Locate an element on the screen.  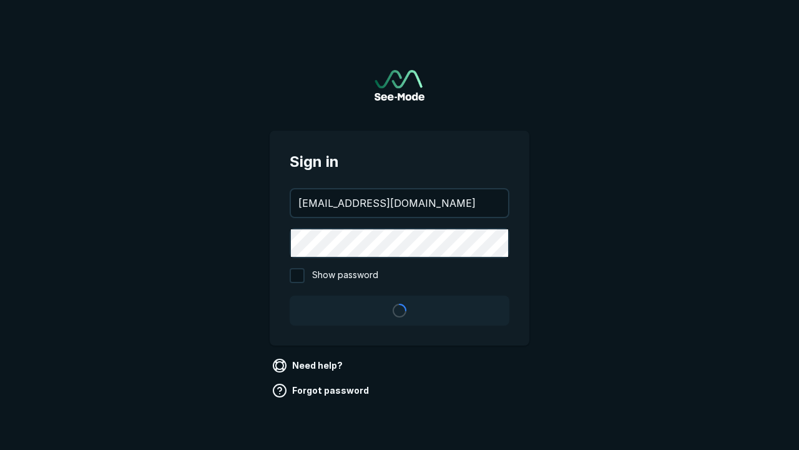
a: Forgot password is located at coordinates (322, 390).